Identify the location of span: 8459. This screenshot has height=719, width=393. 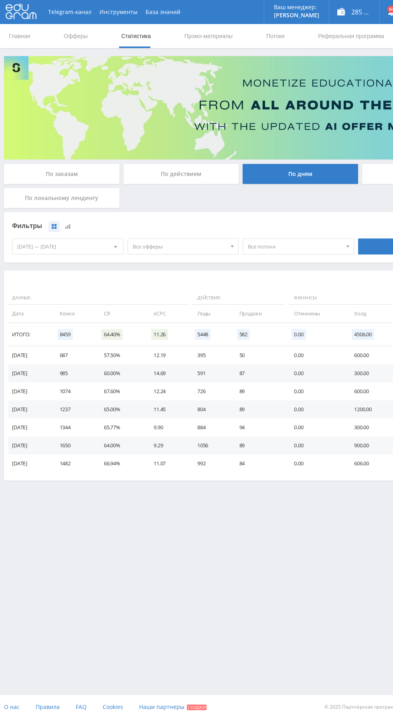
(65, 334).